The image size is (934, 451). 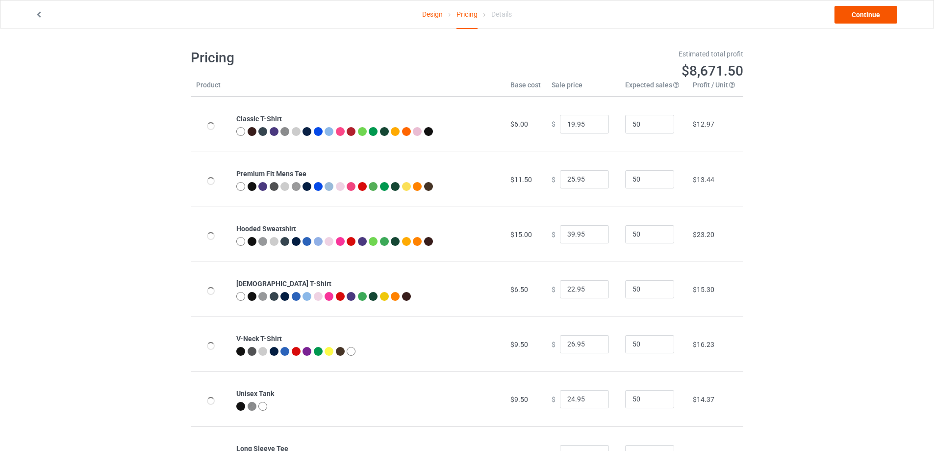 What do you see at coordinates (704, 399) in the screenshot?
I see `span: $14.37` at bounding box center [704, 399].